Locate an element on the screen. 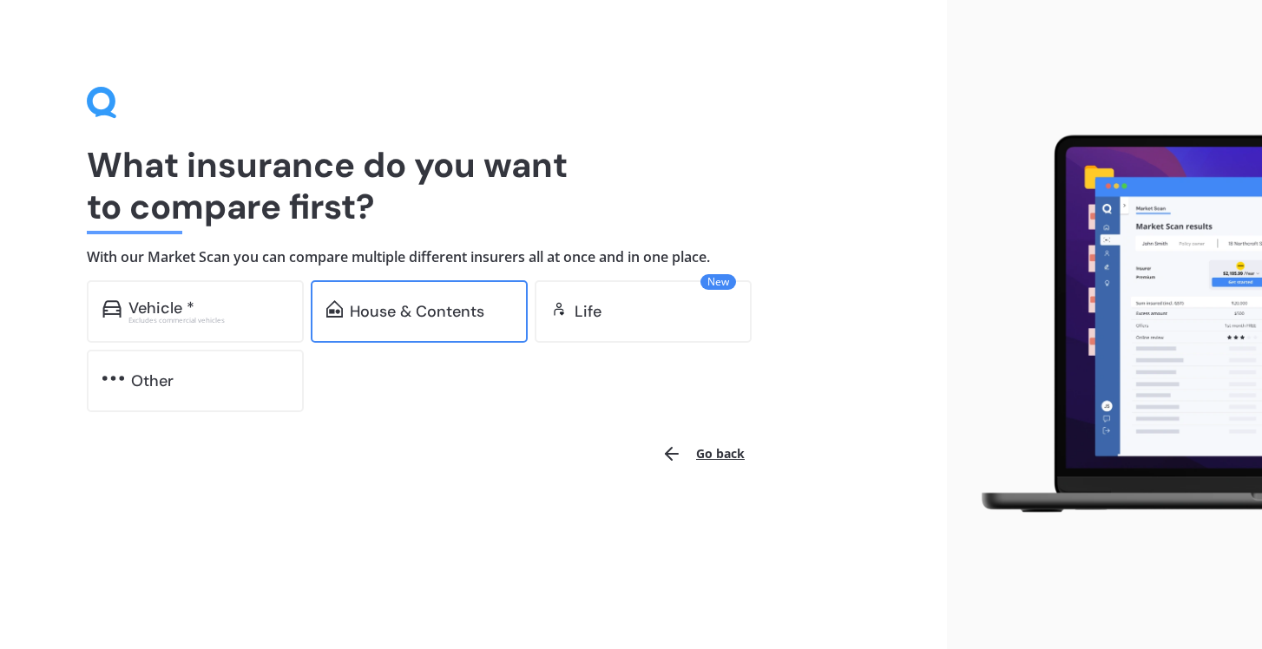 The image size is (1262, 649). img: life.f720d6a2d7cdcd3ad642.svg is located at coordinates (559, 309).